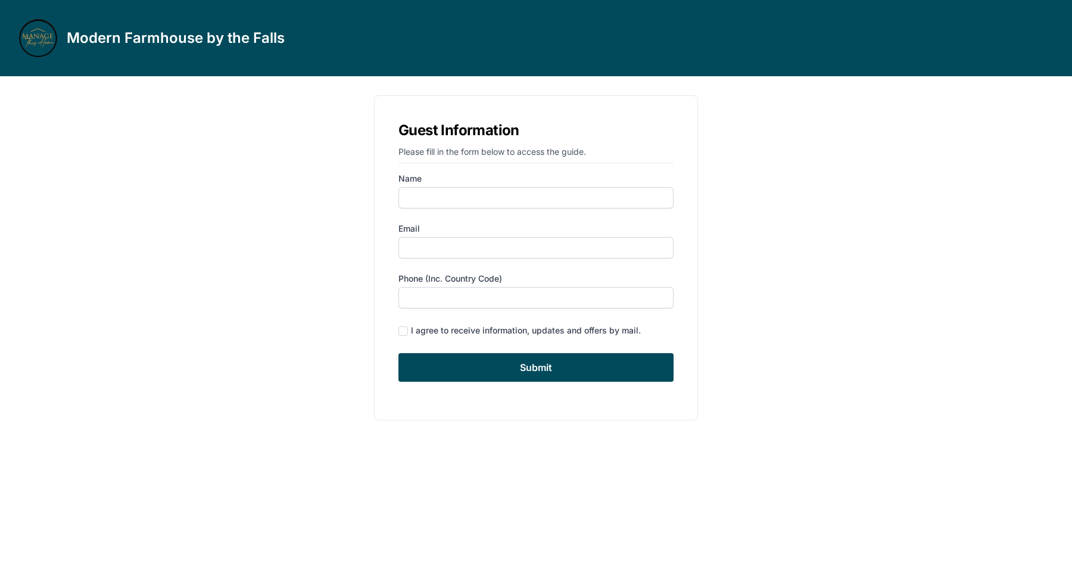 The image size is (1072, 561). What do you see at coordinates (536, 368) in the screenshot?
I see `input: Submit` at bounding box center [536, 368].